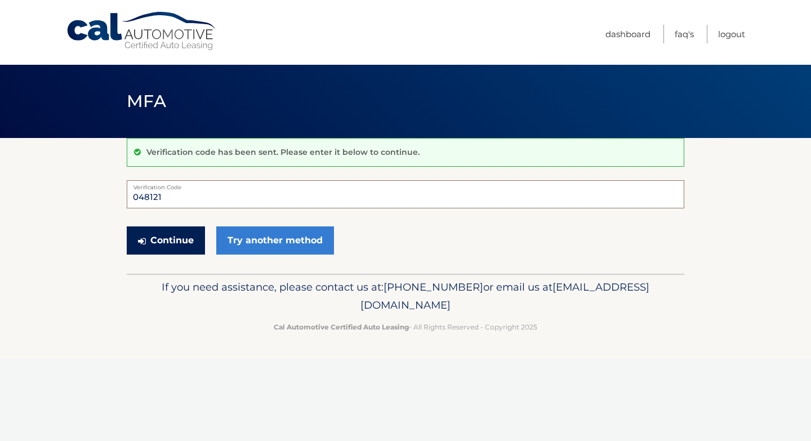 This screenshot has height=441, width=811. What do you see at coordinates (406, 185) in the screenshot?
I see `label: Verification Code` at bounding box center [406, 185].